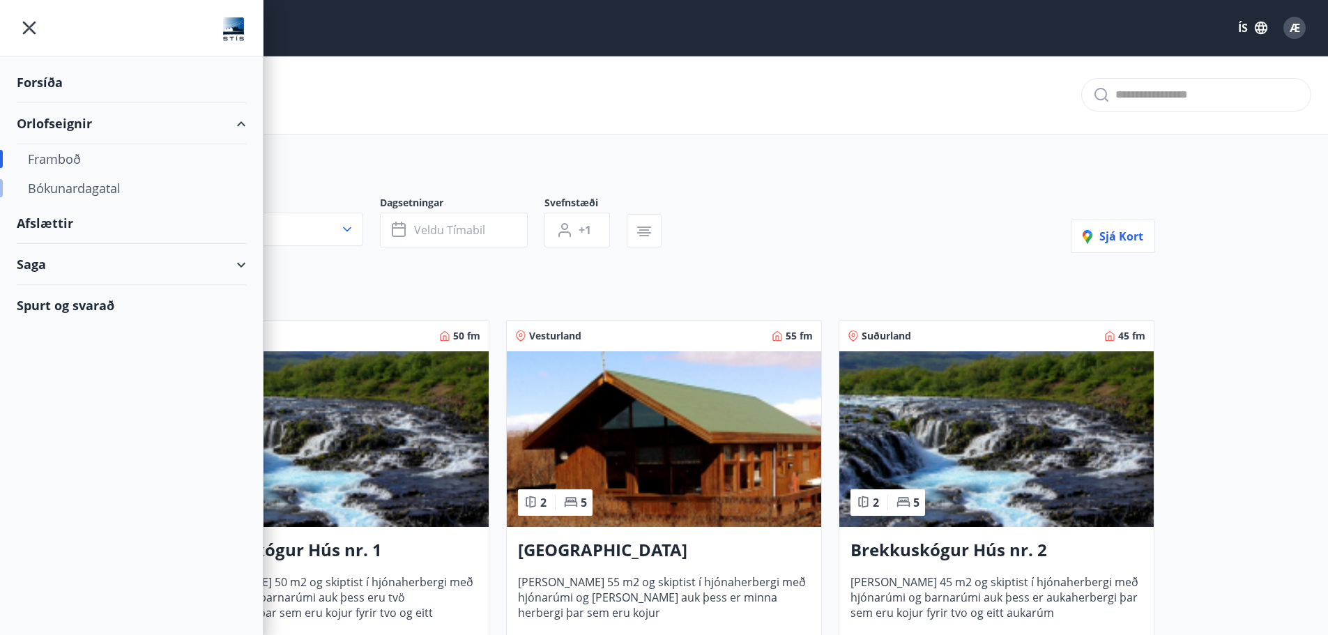  Describe the element at coordinates (1131, 336) in the screenshot. I see `span: 45 fm` at that location.